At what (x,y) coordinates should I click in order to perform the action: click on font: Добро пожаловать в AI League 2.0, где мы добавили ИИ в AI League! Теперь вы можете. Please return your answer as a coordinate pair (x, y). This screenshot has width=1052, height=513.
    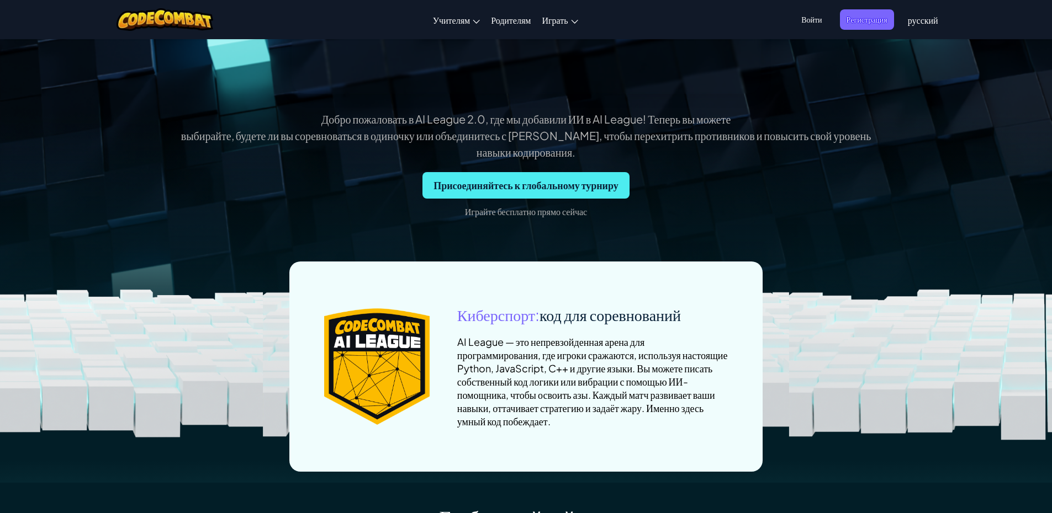
    Looking at the image, I should click on (526, 119).